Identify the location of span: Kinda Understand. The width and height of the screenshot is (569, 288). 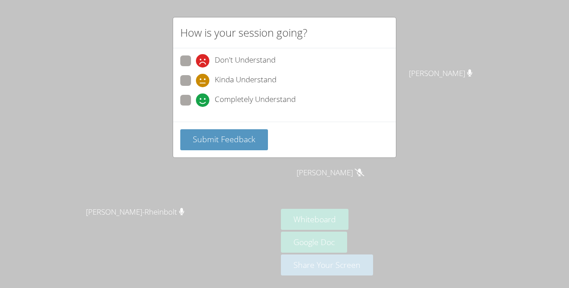
(245, 80).